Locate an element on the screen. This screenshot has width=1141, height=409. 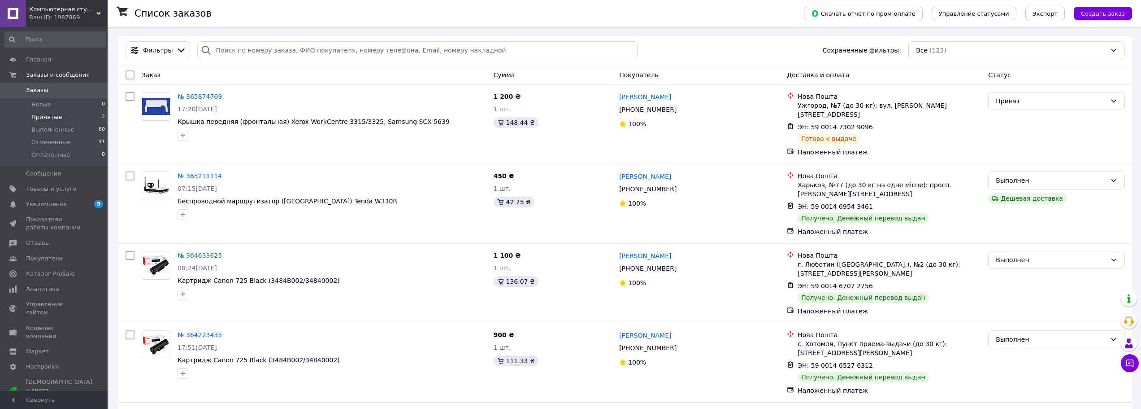
div: Дешевая доставка is located at coordinates (1027, 198).